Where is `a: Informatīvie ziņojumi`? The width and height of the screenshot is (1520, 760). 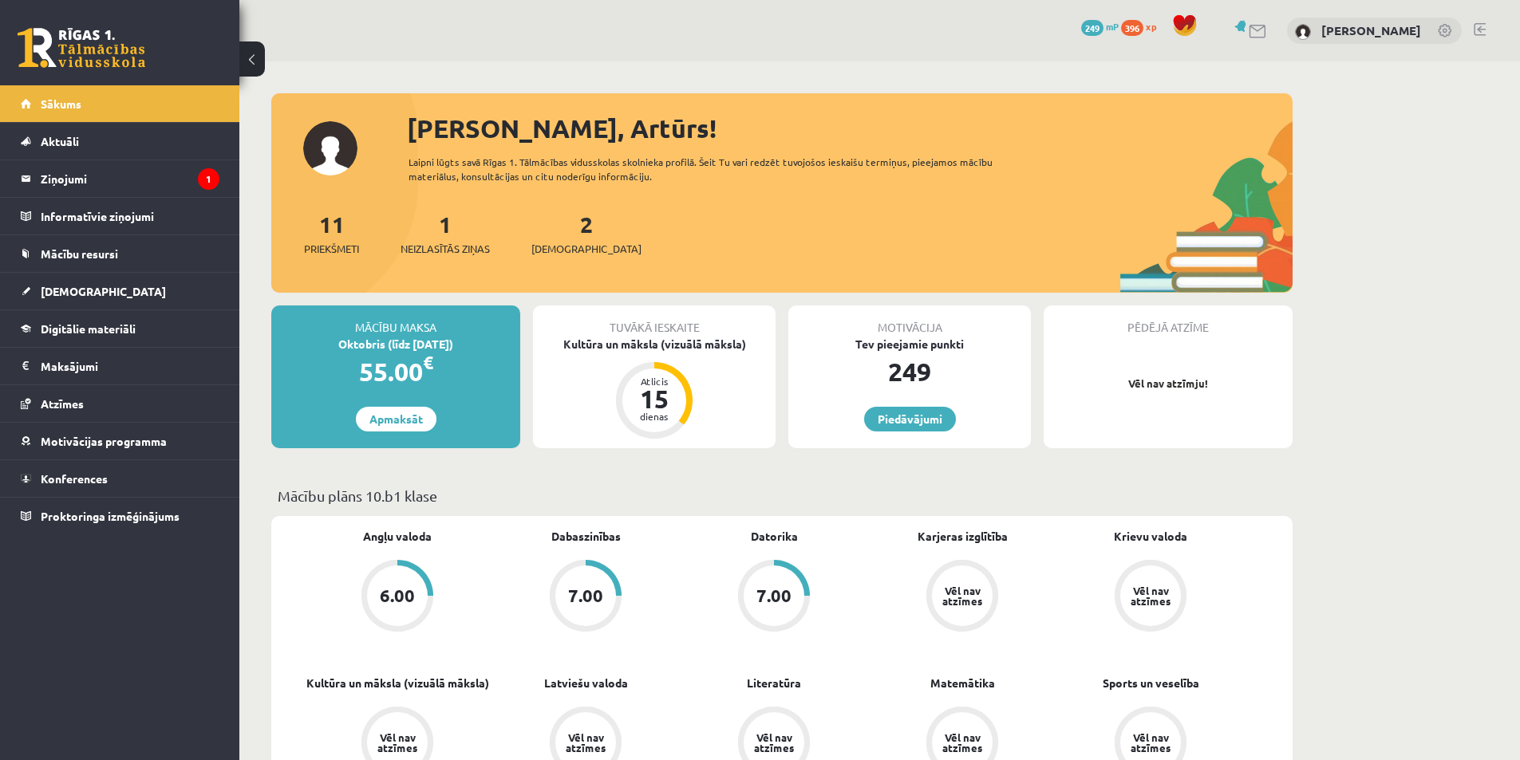 a: Informatīvie ziņojumi is located at coordinates (120, 216).